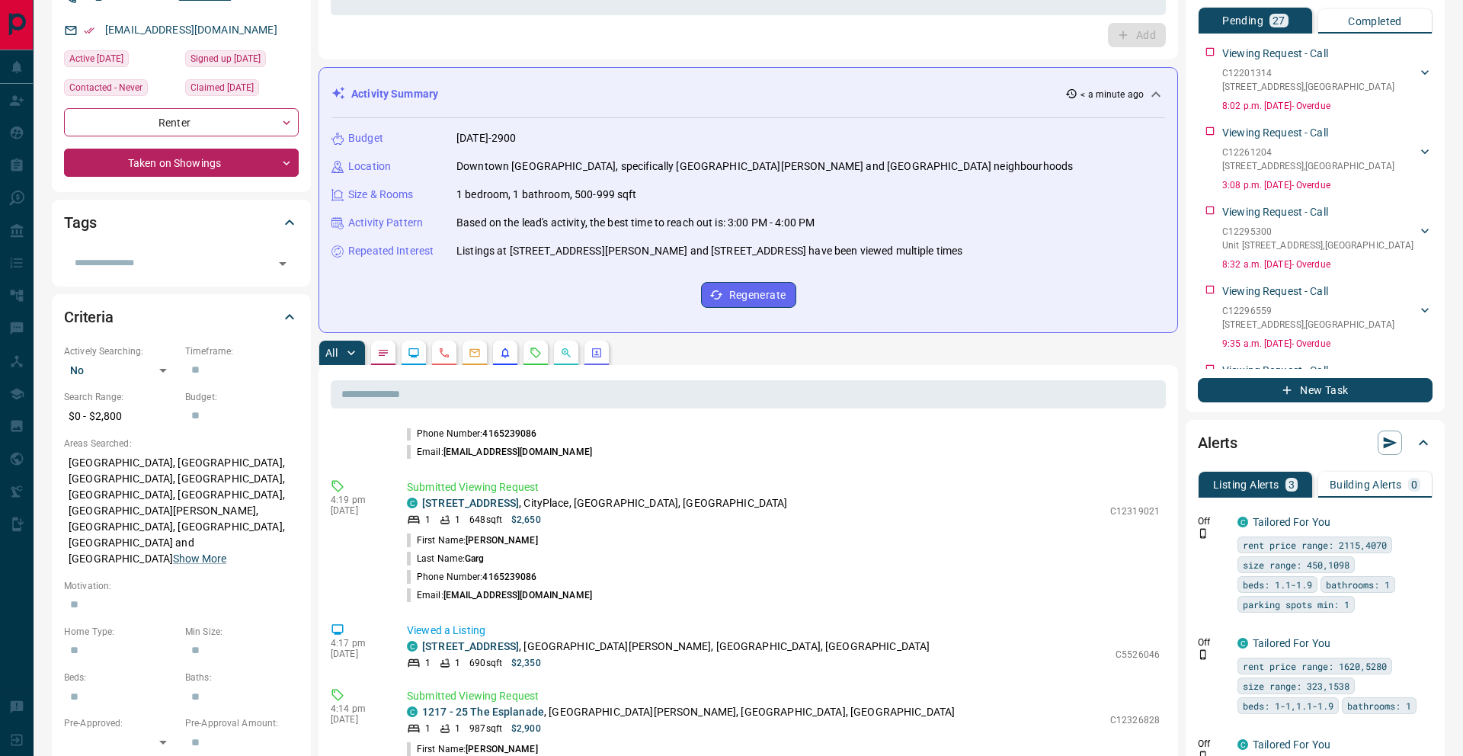 The width and height of the screenshot is (1463, 756). Describe the element at coordinates (181, 122) in the screenshot. I see `div: Renter` at that location.